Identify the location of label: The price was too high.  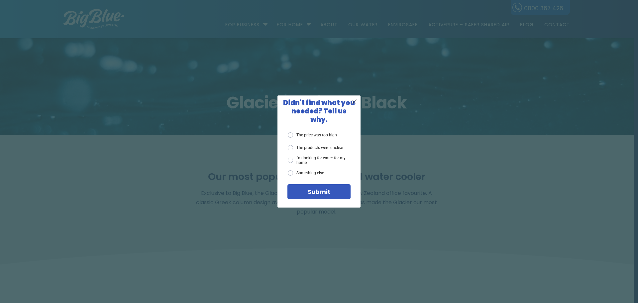
(313, 135).